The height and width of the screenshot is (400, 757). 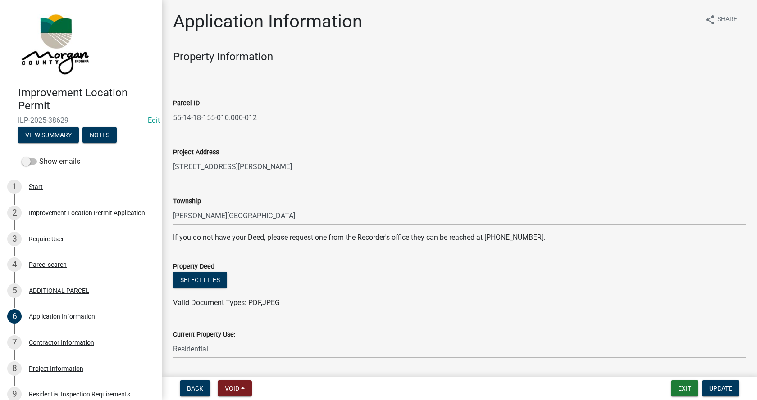 What do you see at coordinates (59, 291) in the screenshot?
I see `div: ADDITIONAL PARCEL` at bounding box center [59, 291].